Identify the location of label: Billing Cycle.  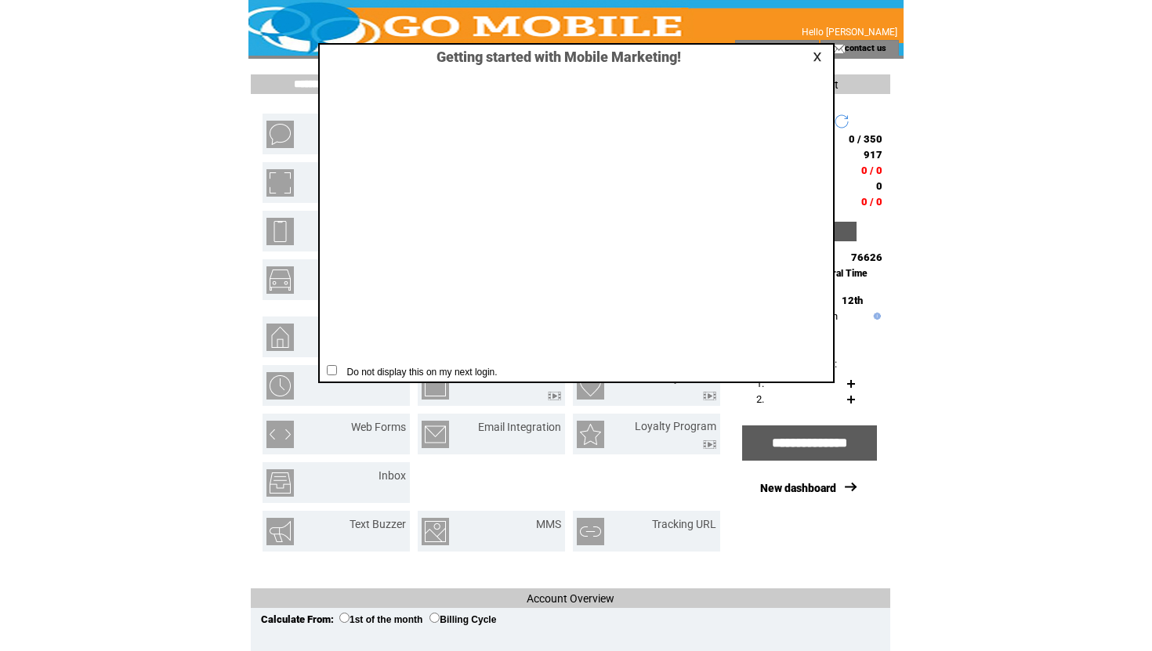
(462, 620).